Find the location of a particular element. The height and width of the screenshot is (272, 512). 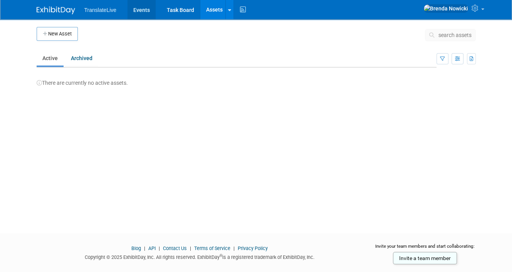

span: search assets is located at coordinates (455, 35).